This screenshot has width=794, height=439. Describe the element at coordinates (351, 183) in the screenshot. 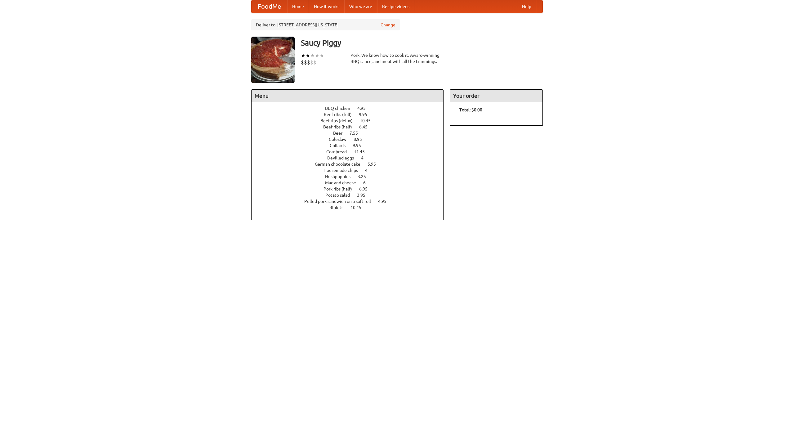

I see `a: Mac and cheese 6` at that location.